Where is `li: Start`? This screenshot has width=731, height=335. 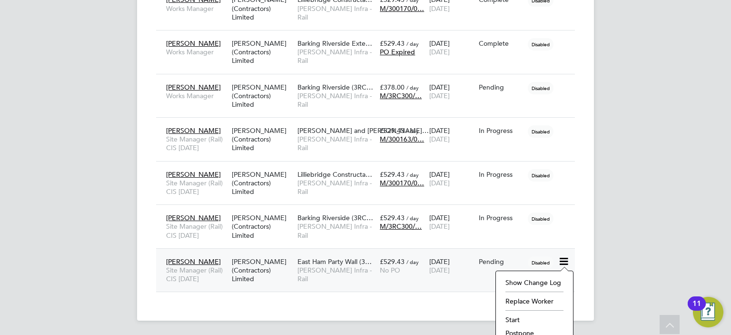
li: Start is located at coordinates (534, 319).